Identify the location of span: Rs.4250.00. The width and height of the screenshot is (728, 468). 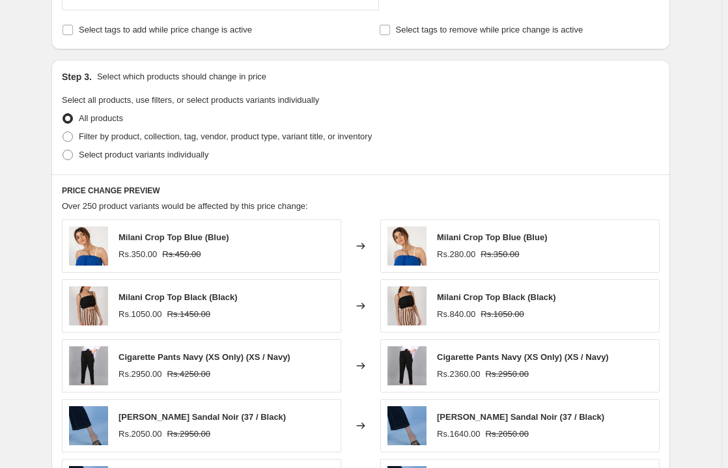
(189, 374).